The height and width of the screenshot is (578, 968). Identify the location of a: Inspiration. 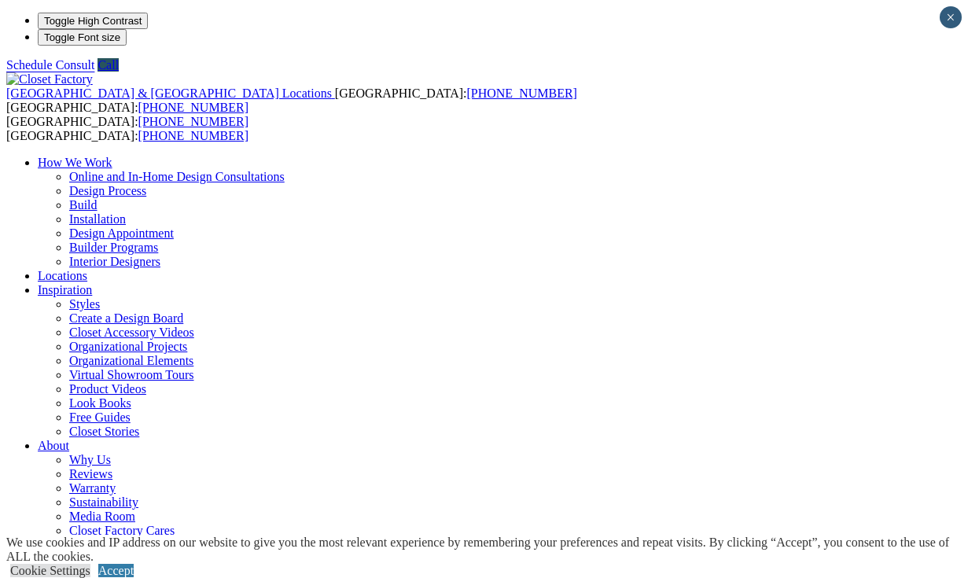
(65, 289).